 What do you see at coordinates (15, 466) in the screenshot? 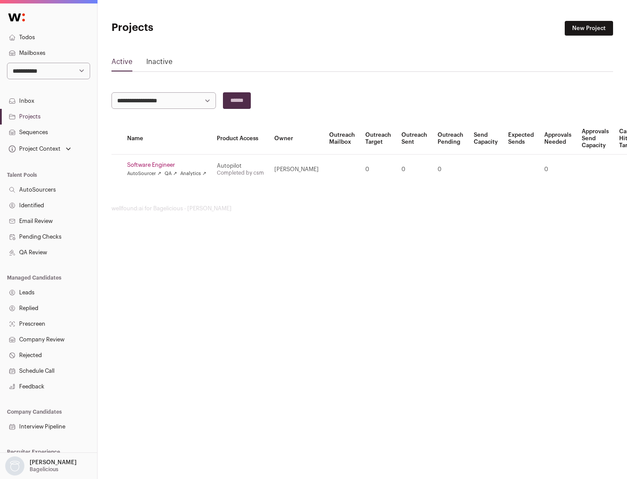
I see `img: nopic.png` at bounding box center [15, 466].